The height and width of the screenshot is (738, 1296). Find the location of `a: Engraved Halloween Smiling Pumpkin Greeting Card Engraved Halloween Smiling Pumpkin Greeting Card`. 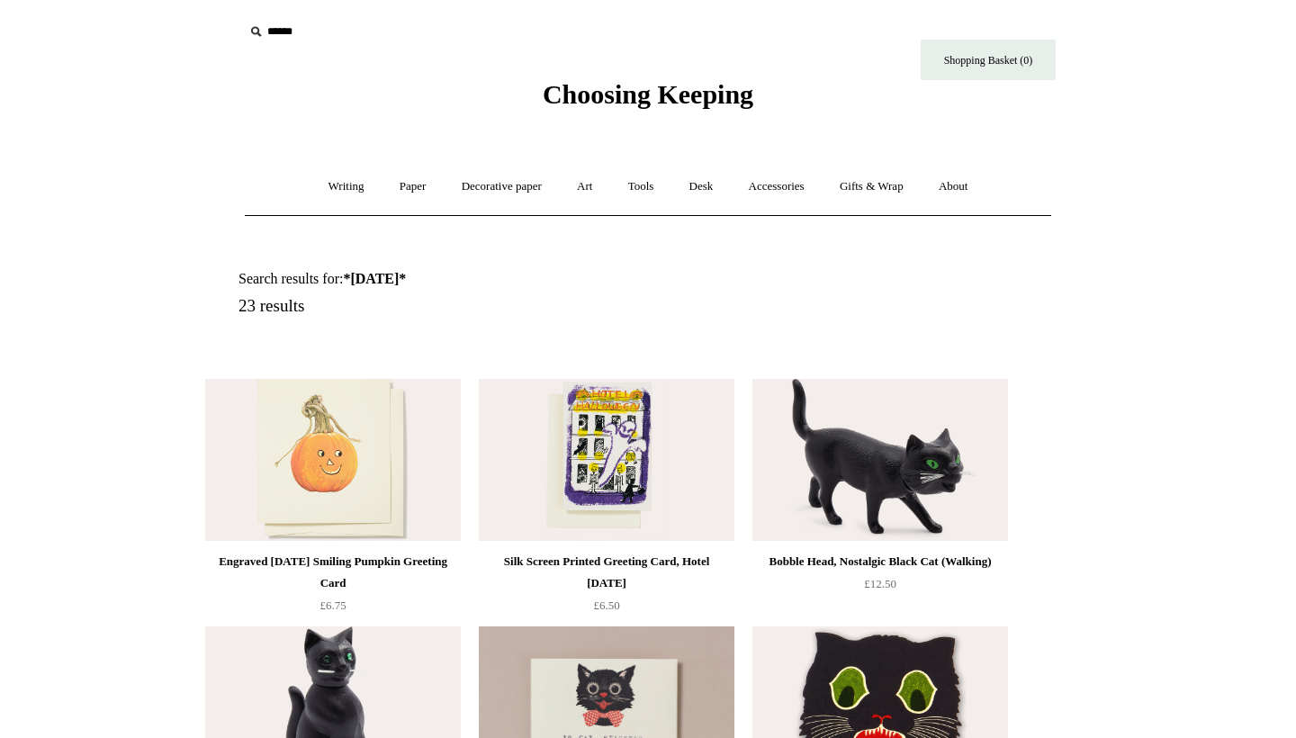

a: Engraved Halloween Smiling Pumpkin Greeting Card Engraved Halloween Smiling Pumpkin Greeting Card is located at coordinates (333, 460).